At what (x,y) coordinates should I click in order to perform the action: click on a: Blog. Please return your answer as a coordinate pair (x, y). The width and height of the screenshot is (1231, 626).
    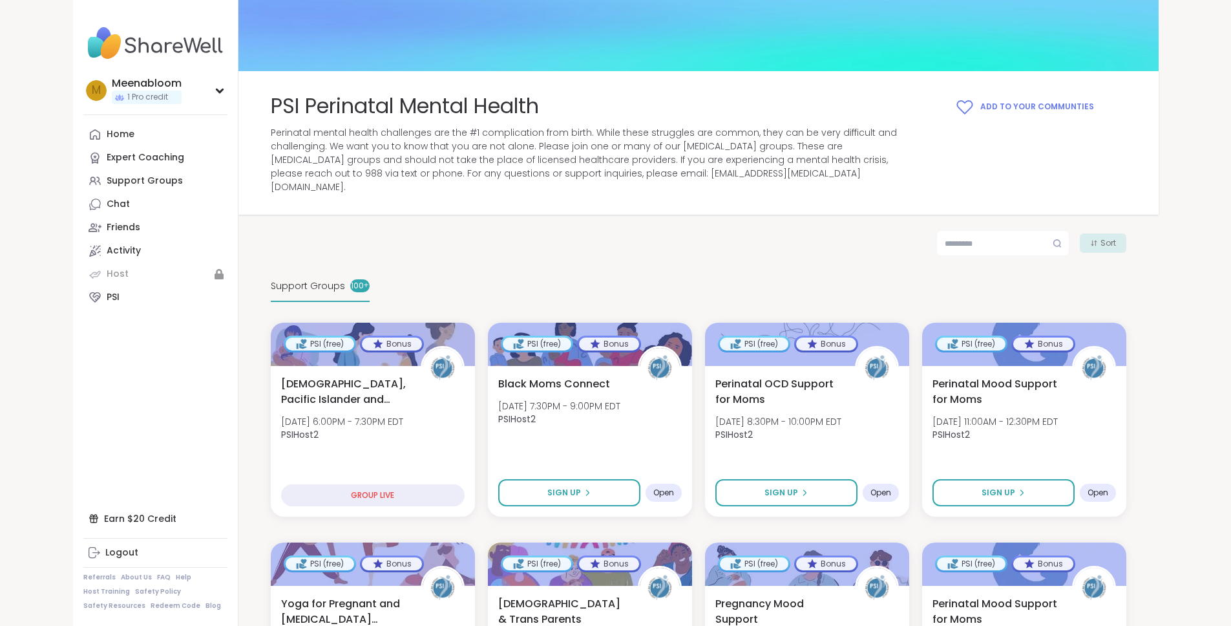
    Looking at the image, I should click on (213, 606).